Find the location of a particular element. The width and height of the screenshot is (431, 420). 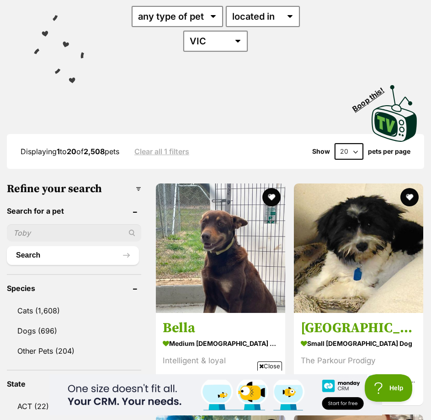

header: Search for a pet is located at coordinates (74, 211).